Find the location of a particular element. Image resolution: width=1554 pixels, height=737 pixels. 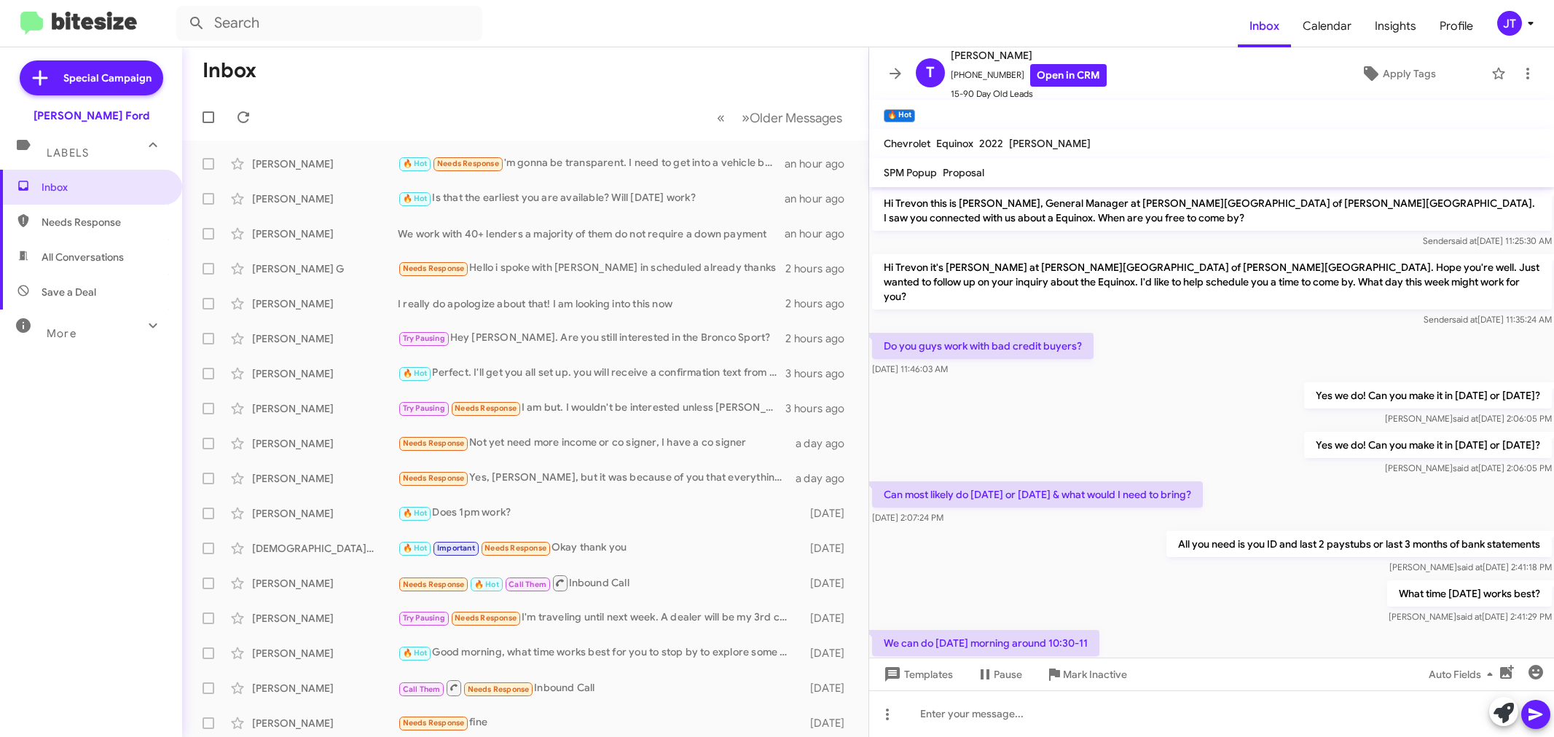

div: Not yet need more income or co signer, I have a co signer is located at coordinates (597, 443).